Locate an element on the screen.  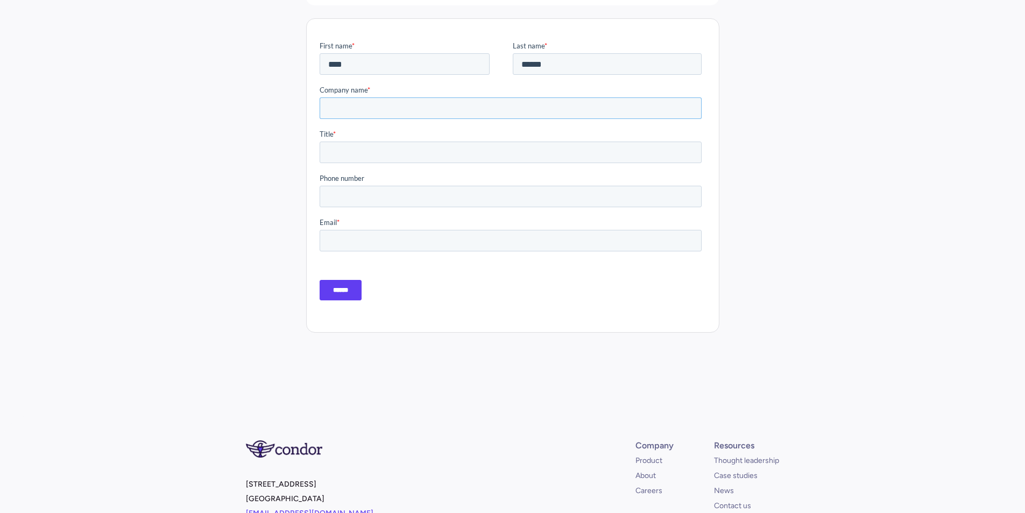
a: Product is located at coordinates (649, 460).